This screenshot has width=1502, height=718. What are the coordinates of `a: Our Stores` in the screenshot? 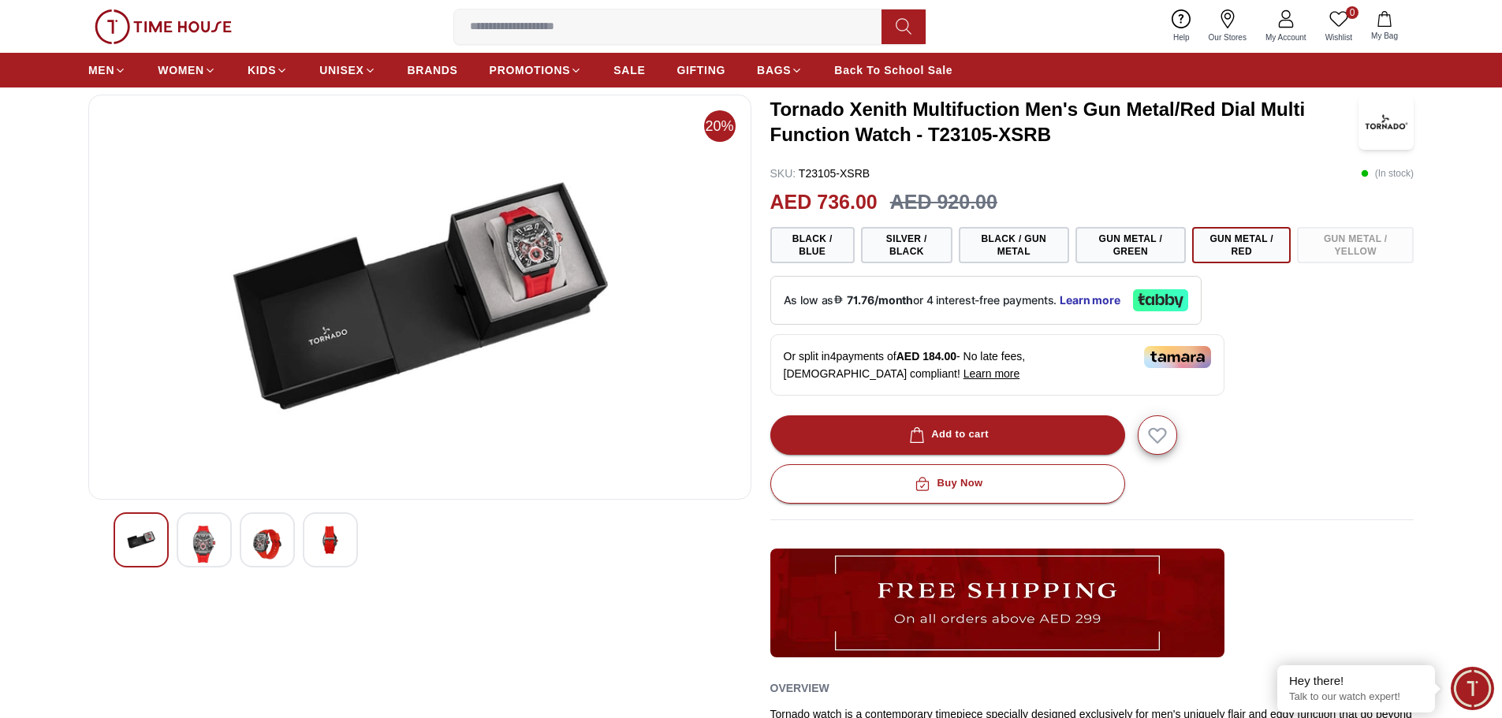 It's located at (1227, 26).